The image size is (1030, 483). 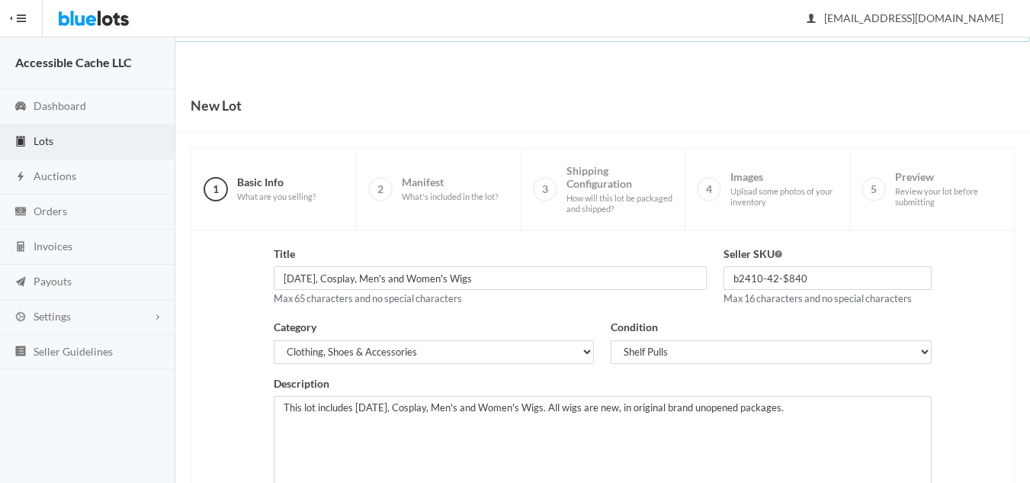 What do you see at coordinates (52, 316) in the screenshot?
I see `span: Settings` at bounding box center [52, 316].